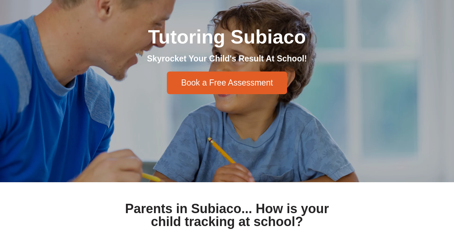 The width and height of the screenshot is (454, 239). I want to click on div: Chat Widget, so click(394, 198).